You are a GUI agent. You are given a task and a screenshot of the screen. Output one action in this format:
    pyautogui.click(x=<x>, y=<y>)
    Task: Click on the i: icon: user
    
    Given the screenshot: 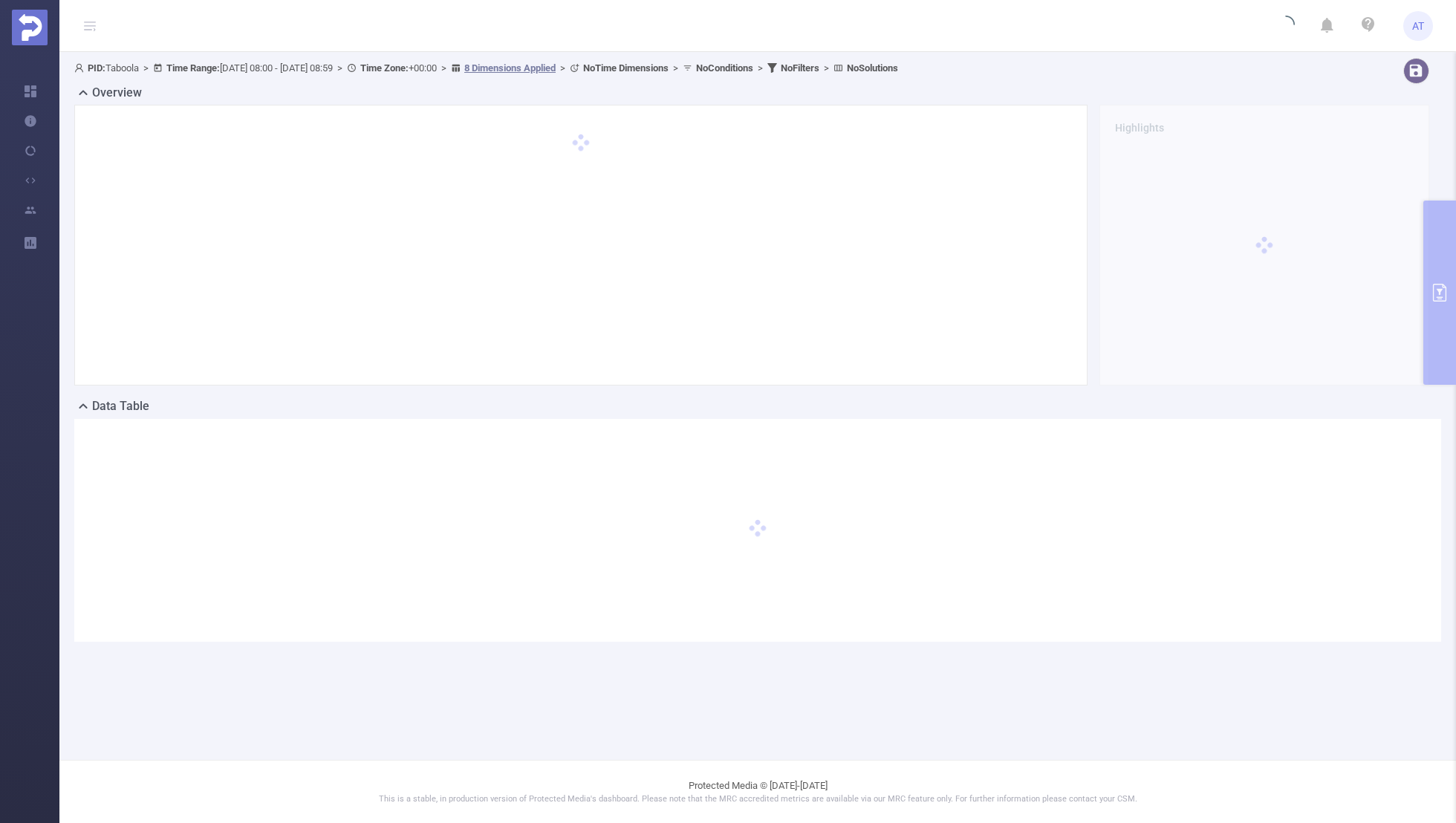 What is the action you would take?
    pyautogui.click(x=81, y=68)
    